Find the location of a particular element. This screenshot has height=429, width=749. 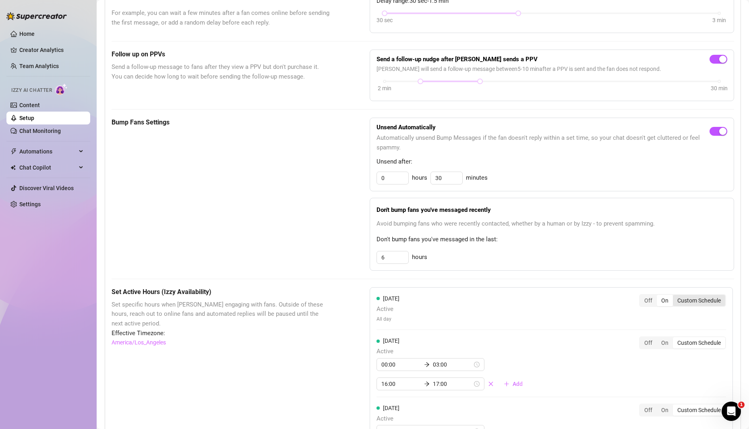

a: Setup is located at coordinates (27, 118).